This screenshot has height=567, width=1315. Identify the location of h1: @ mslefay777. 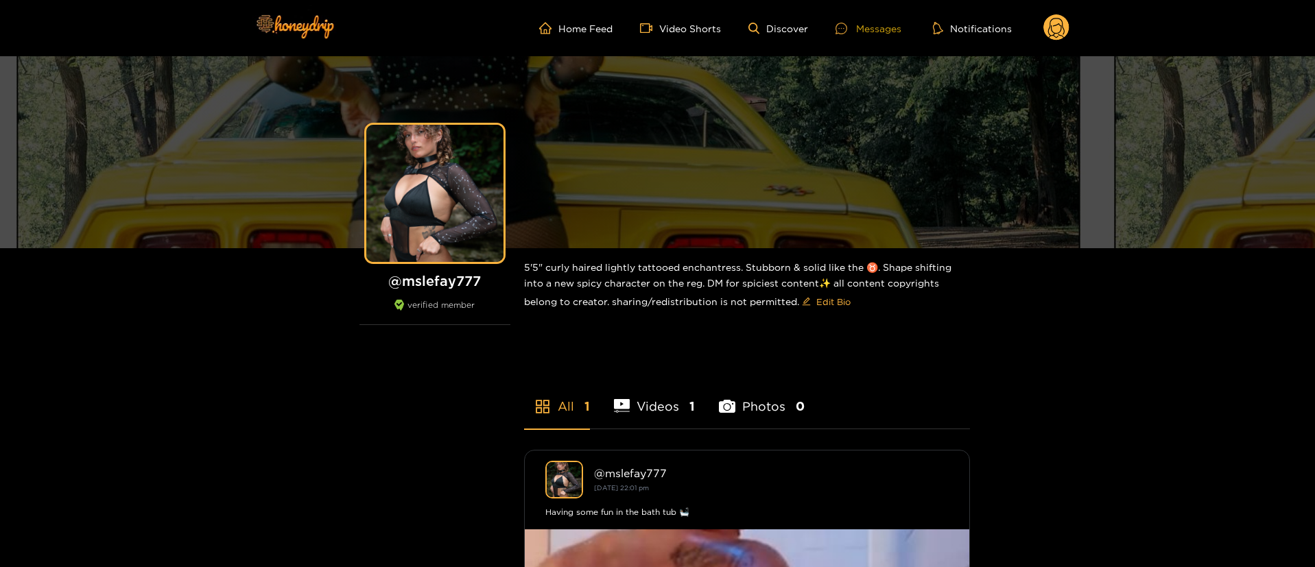
(435, 281).